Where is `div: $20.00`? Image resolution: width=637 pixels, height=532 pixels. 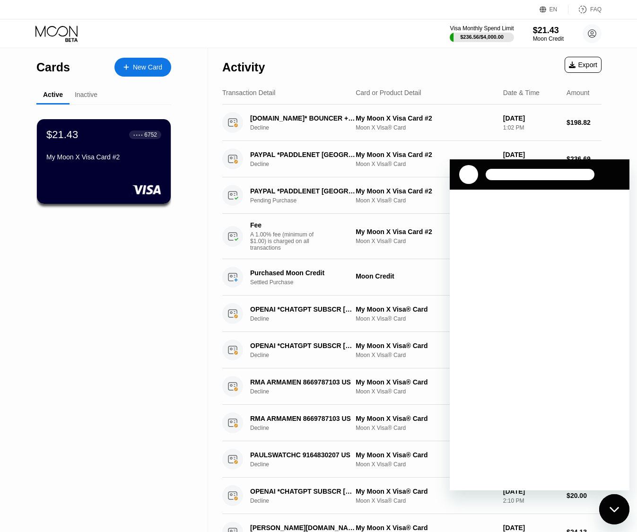 div: $20.00 is located at coordinates (584, 496).